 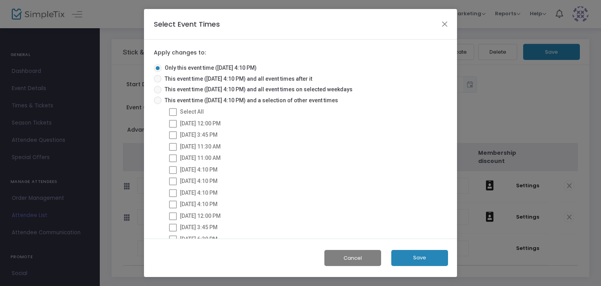 I want to click on button: Close, so click(x=445, y=24).